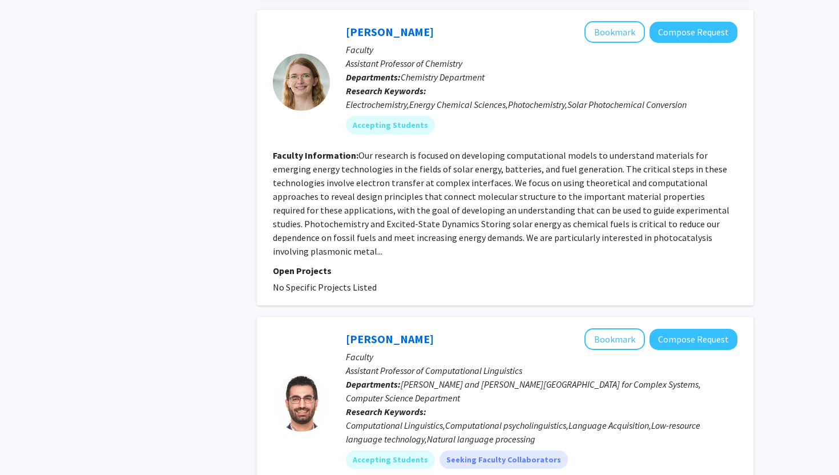 The image size is (839, 475). Describe the element at coordinates (694, 32) in the screenshot. I see `button: Compose Request to Rebecca Gieseking` at that location.